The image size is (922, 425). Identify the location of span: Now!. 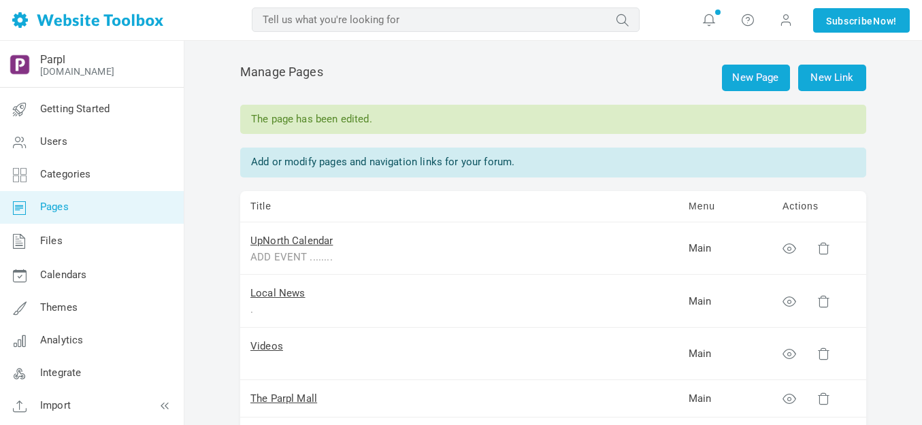
(885, 21).